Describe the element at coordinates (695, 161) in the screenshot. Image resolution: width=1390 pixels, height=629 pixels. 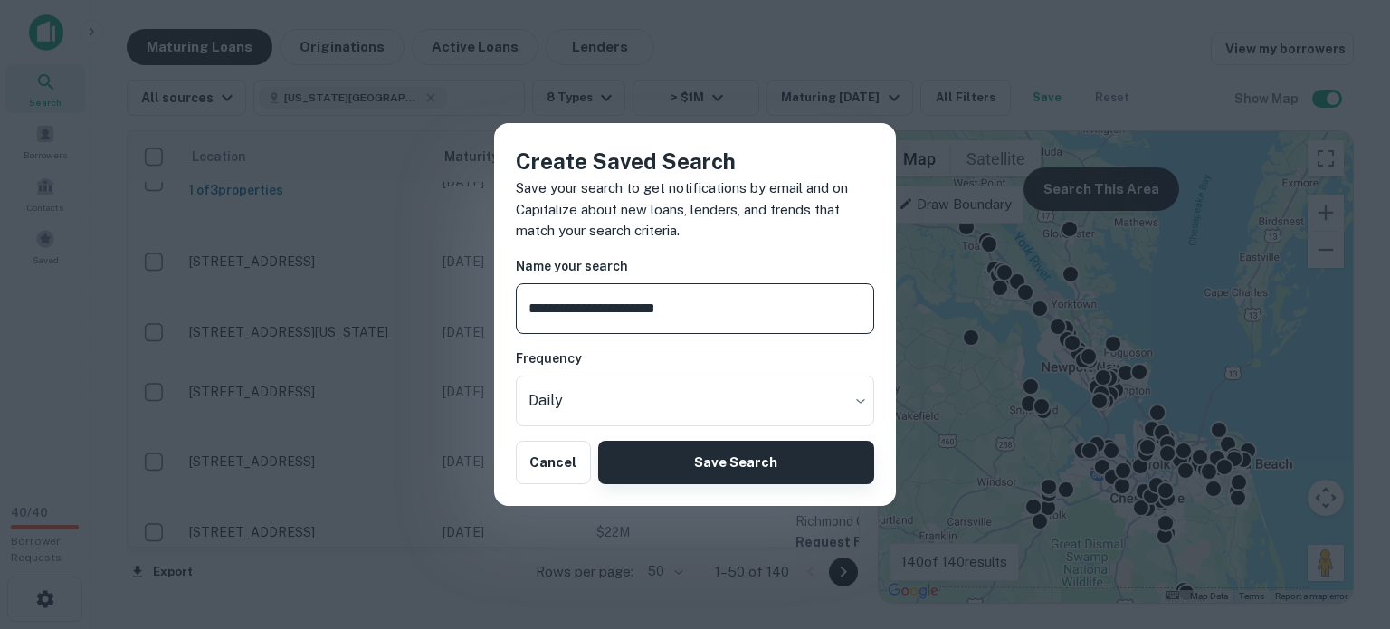
I see `h4: Create Saved Search` at that location.